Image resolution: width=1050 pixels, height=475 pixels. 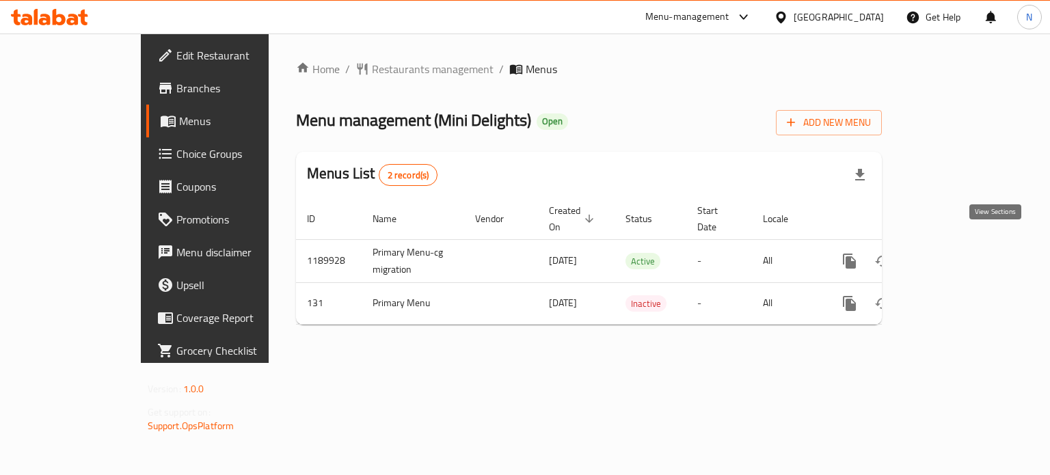 I want to click on nav: breadcrumb, so click(x=589, y=69).